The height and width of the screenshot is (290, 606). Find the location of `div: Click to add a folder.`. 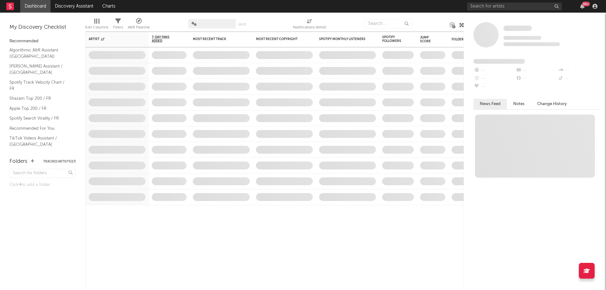

div: Click to add a folder. is located at coordinates (43, 185).